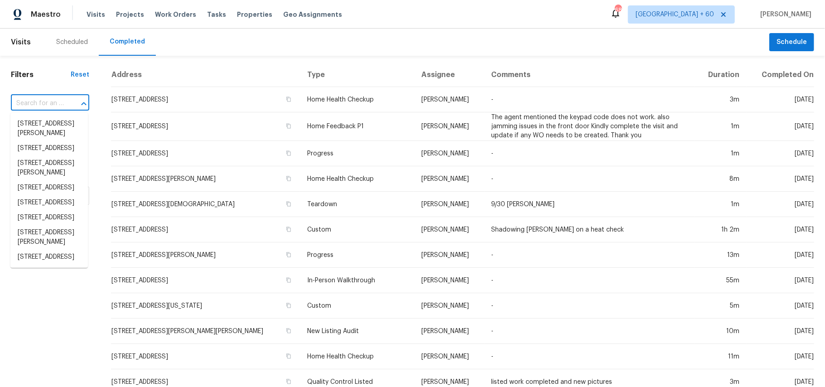 This screenshot has height=387, width=825. What do you see at coordinates (721, 357) in the screenshot?
I see `td: 11m` at bounding box center [721, 357].